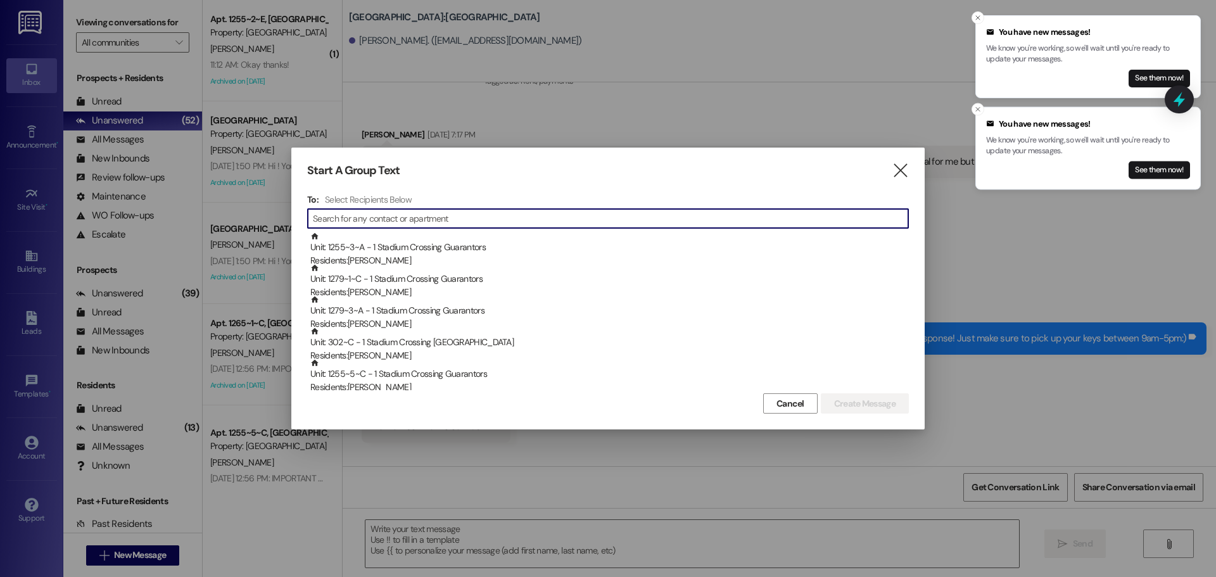  Describe the element at coordinates (353, 170) in the screenshot. I see `h3: Start A Group Text` at that location.